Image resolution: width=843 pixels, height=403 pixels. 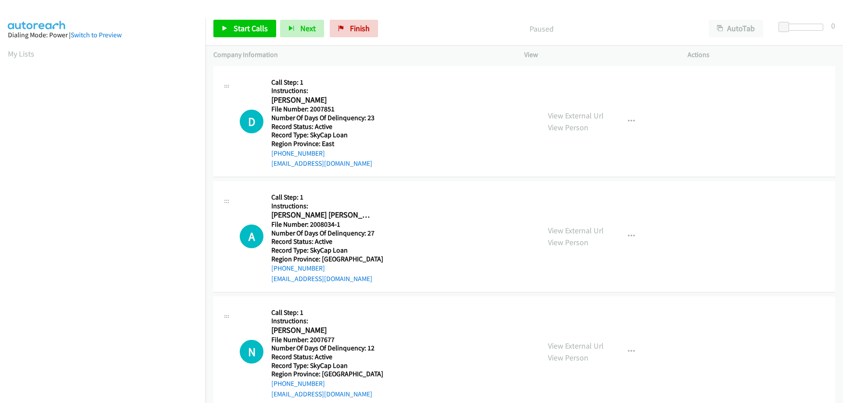 I want to click on h5: Number Of Days Of Delinquency: 23, so click(x=323, y=118).